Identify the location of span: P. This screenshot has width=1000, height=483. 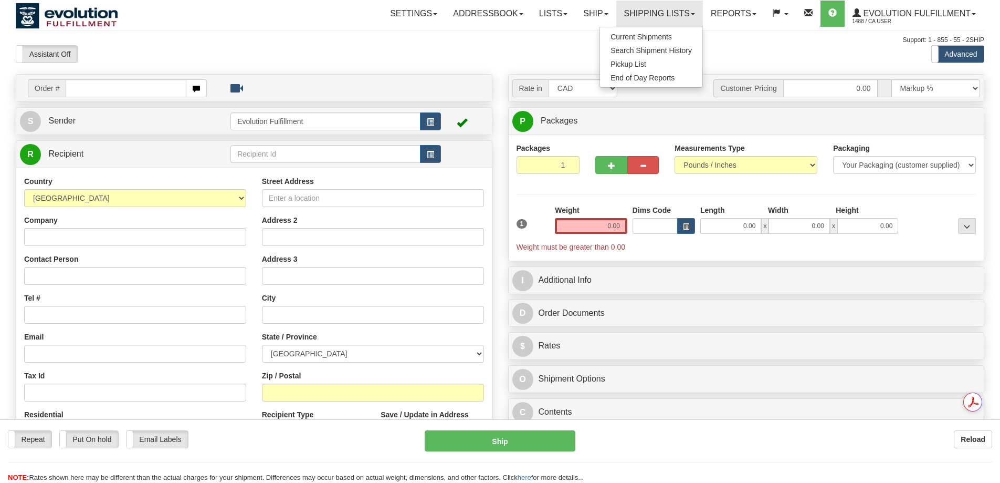
(523, 121).